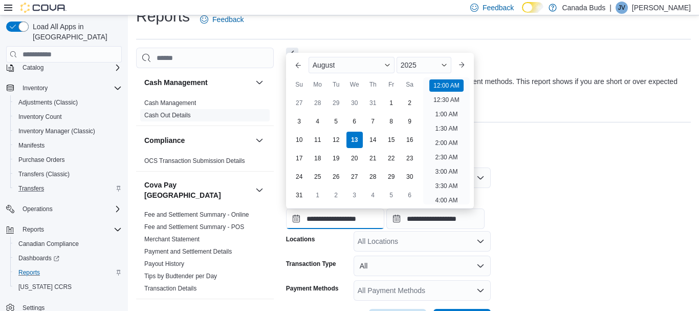 The height and width of the screenshot is (311, 699). Describe the element at coordinates (318, 140) in the screenshot. I see `div: day-11` at that location.